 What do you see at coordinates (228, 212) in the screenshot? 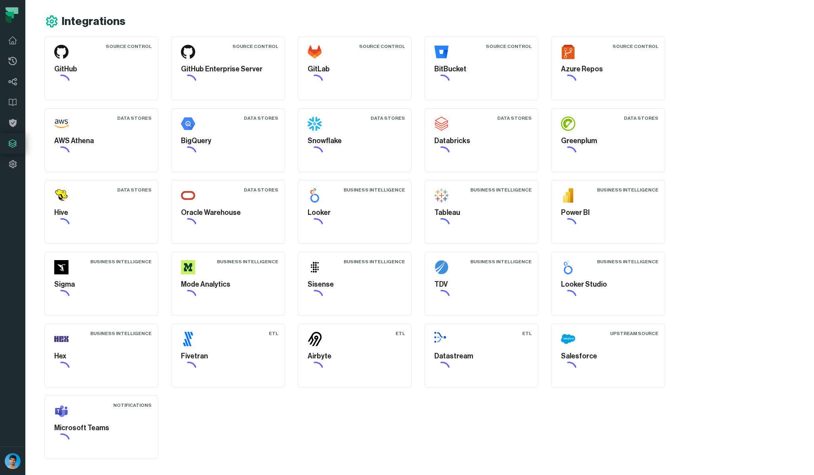
I see `h5: Oracle Warehouse` at bounding box center [228, 212].